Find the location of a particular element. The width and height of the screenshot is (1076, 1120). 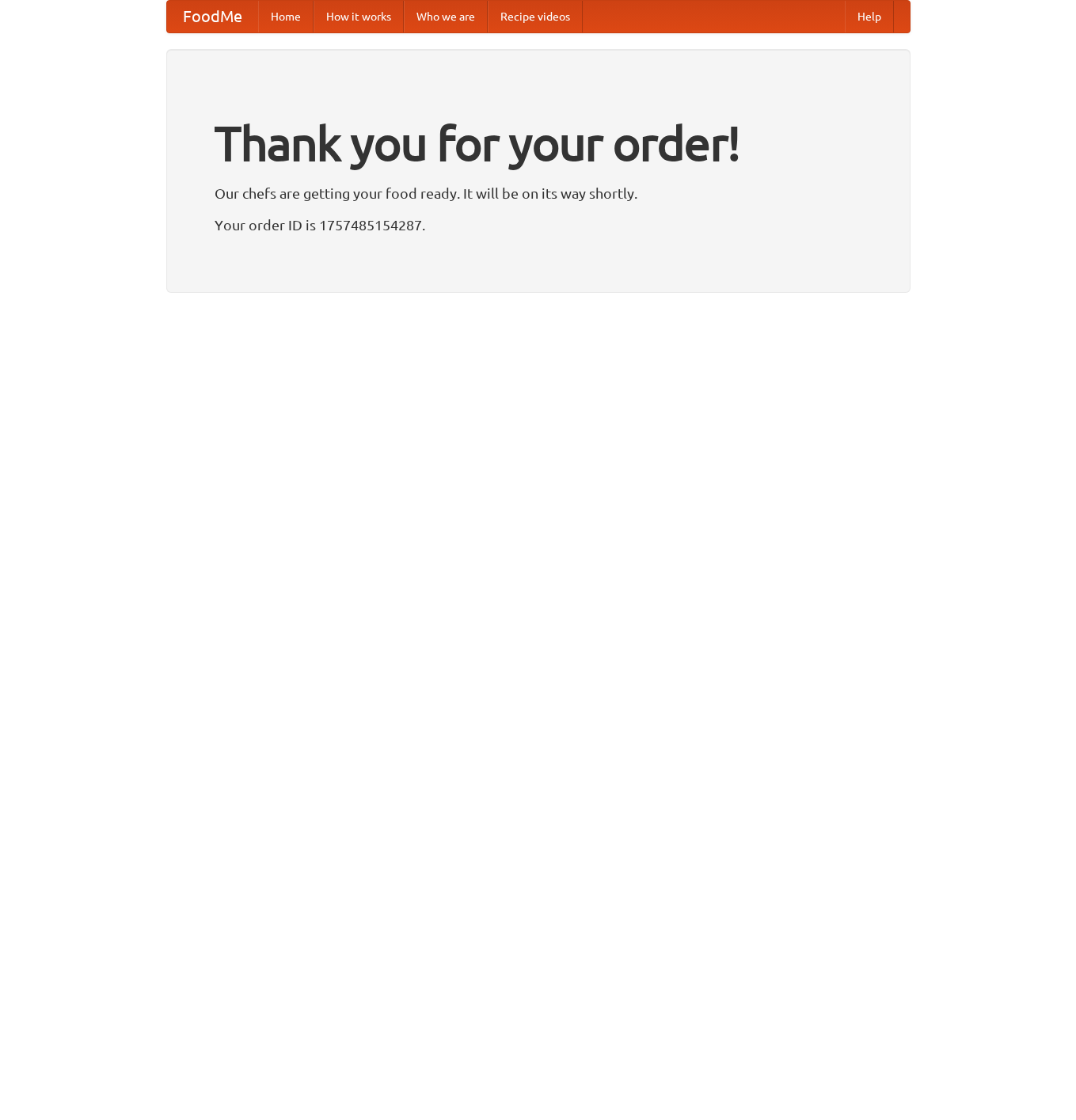

a: Home is located at coordinates (285, 17).